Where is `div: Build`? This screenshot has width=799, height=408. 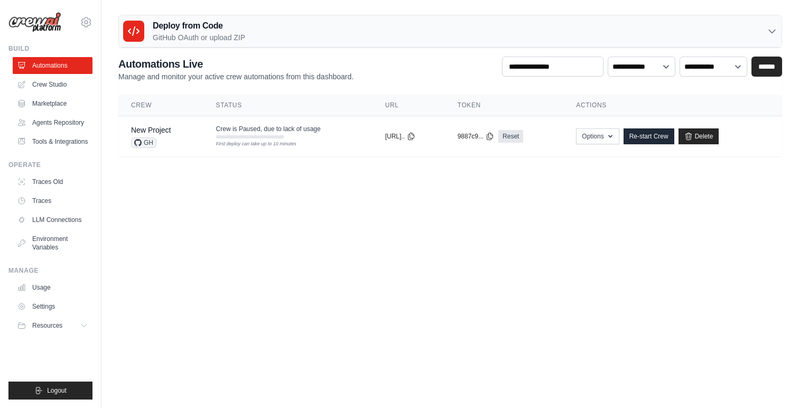 div: Build is located at coordinates (50, 49).